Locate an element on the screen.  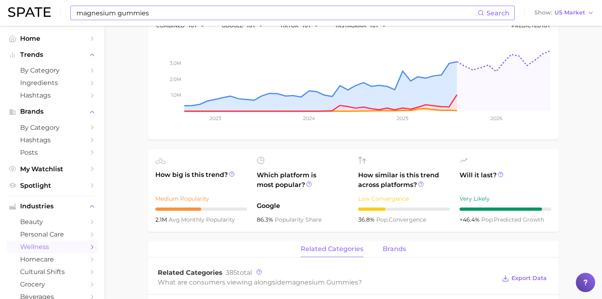
span: convergence is located at coordinates (401, 219).